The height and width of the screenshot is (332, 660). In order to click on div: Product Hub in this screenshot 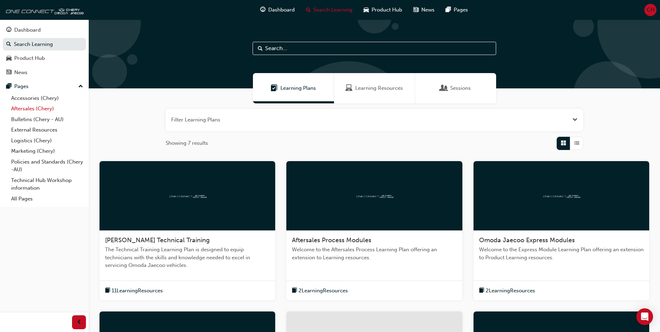, I will do `click(30, 58)`.